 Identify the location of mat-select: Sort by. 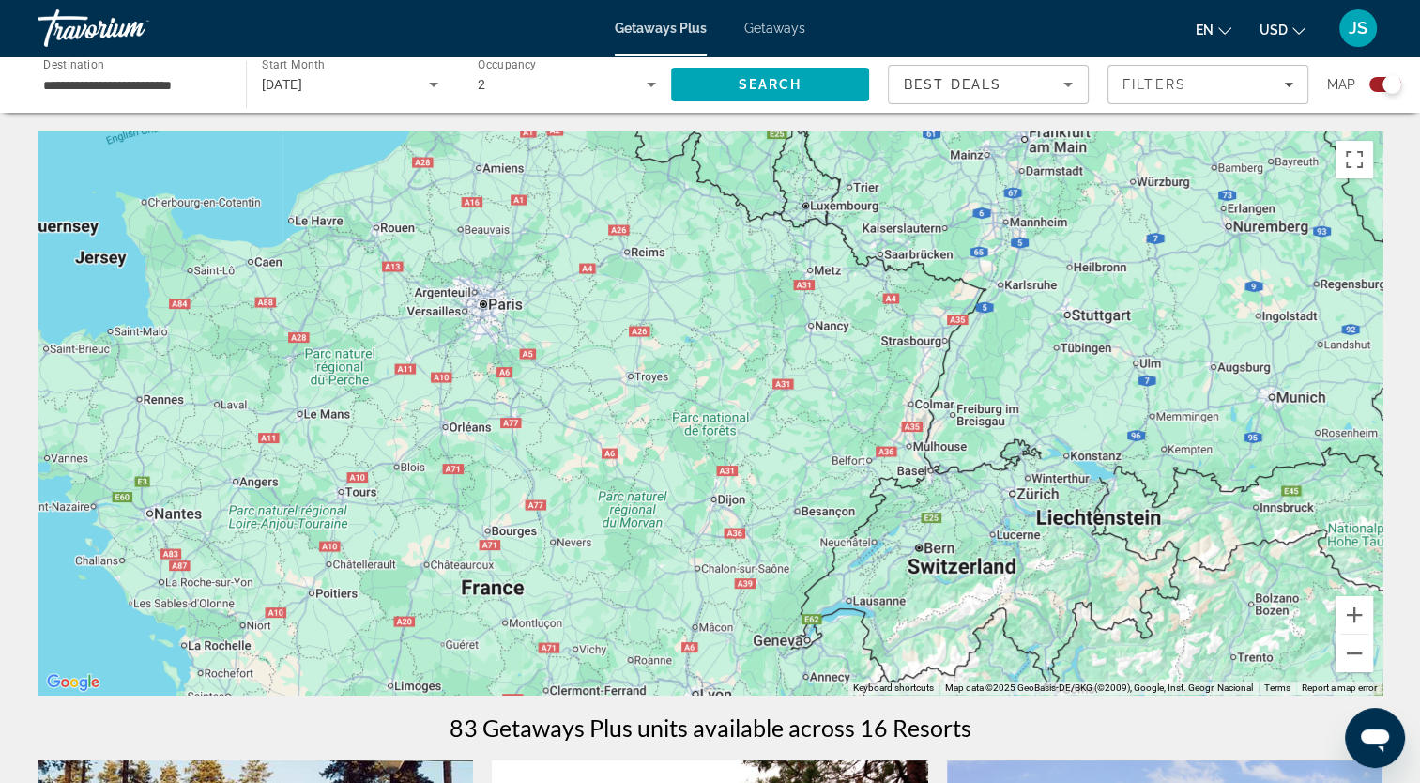
(989, 84).